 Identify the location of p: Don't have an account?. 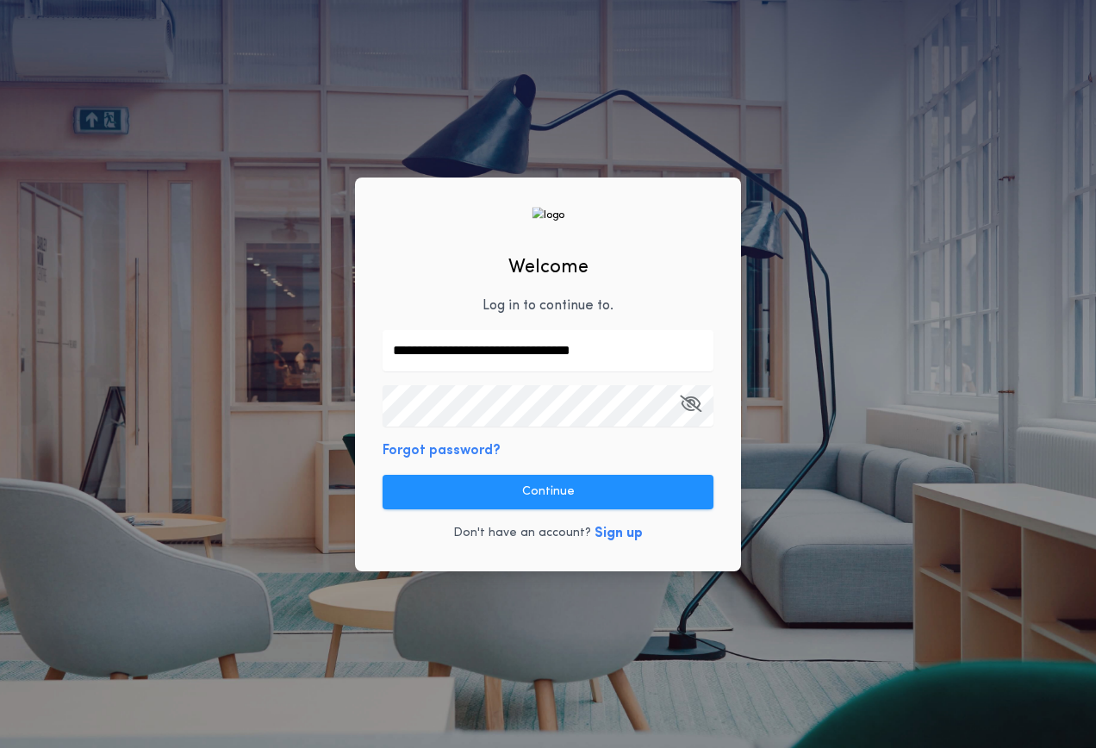
(522, 533).